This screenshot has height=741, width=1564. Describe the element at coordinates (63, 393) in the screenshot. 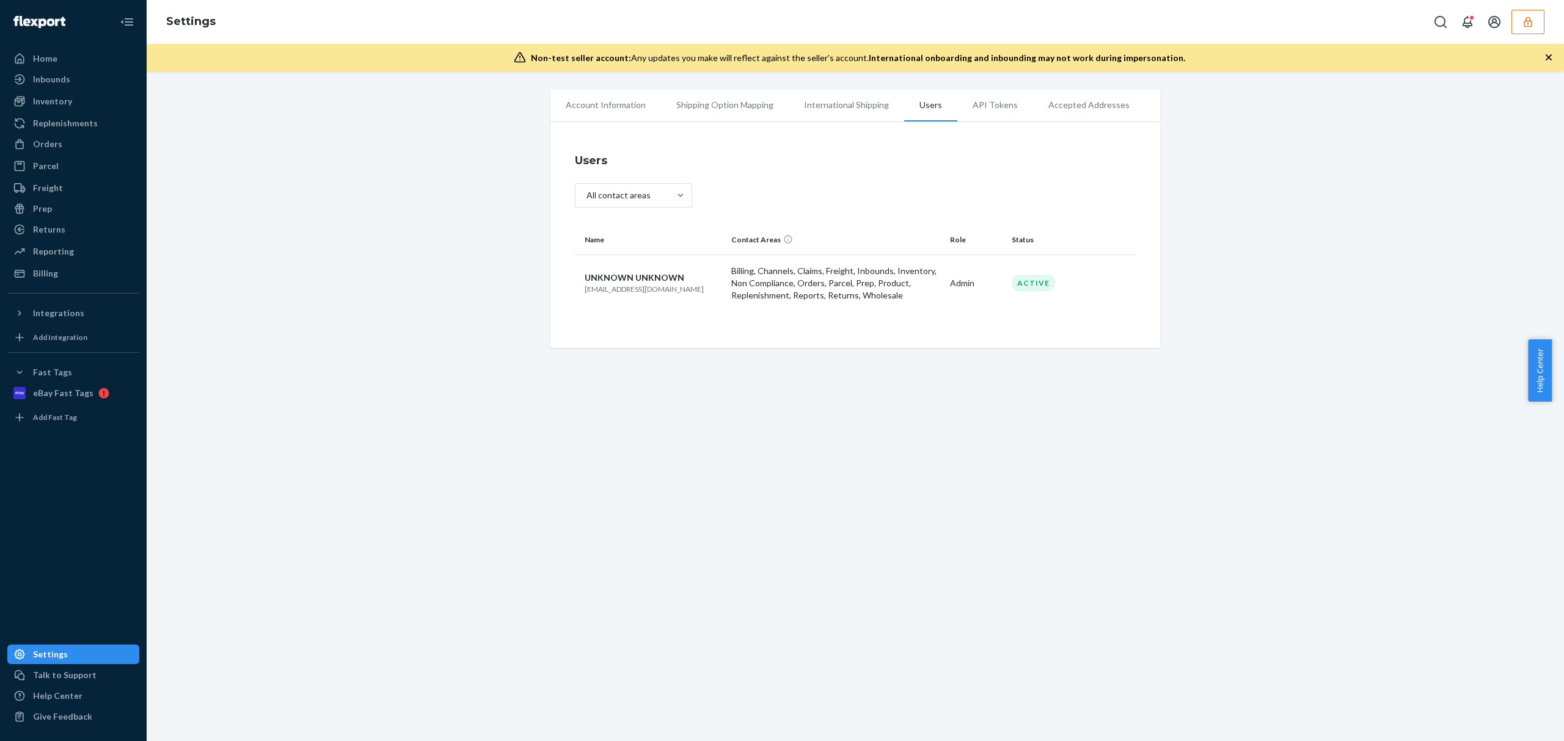

I see `div: eBay Fast Tags` at that location.